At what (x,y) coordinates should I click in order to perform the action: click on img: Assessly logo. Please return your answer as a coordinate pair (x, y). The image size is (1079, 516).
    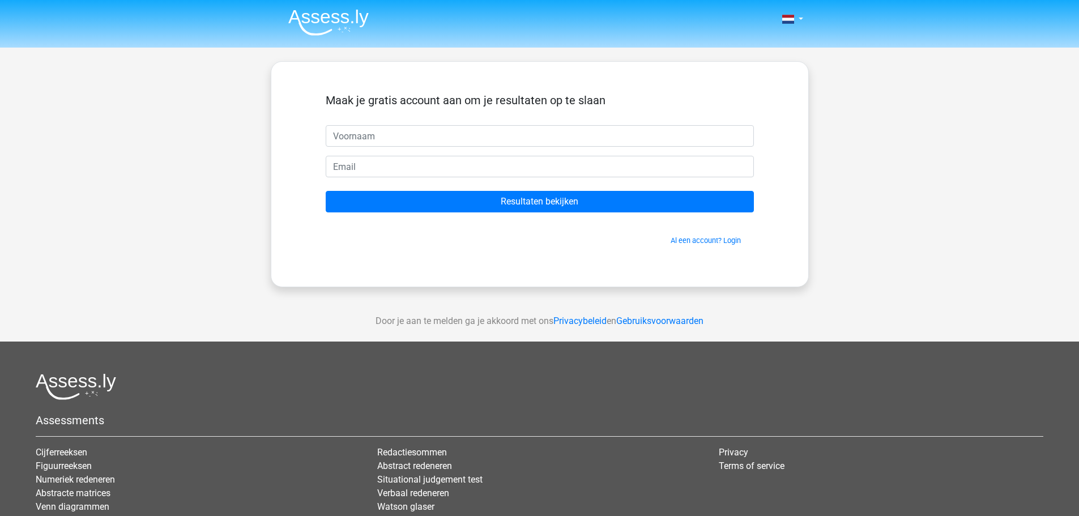
    Looking at the image, I should click on (76, 386).